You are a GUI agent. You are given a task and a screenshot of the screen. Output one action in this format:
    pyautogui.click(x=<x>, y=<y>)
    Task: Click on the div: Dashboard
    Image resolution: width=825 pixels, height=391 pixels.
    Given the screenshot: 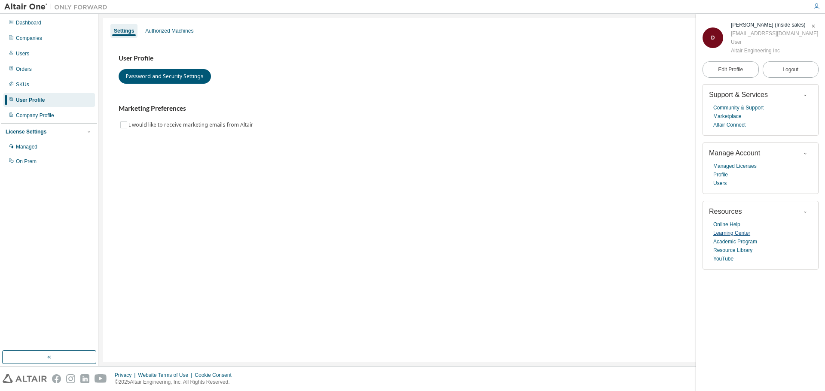 What is the action you would take?
    pyautogui.click(x=28, y=23)
    